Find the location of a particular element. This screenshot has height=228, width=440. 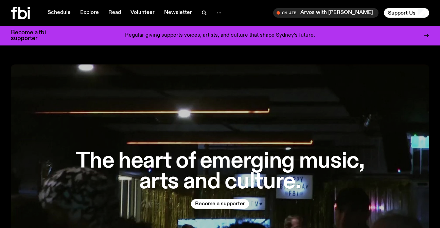

h1: The heart of emerging music, arts and culture. is located at coordinates (220, 172).